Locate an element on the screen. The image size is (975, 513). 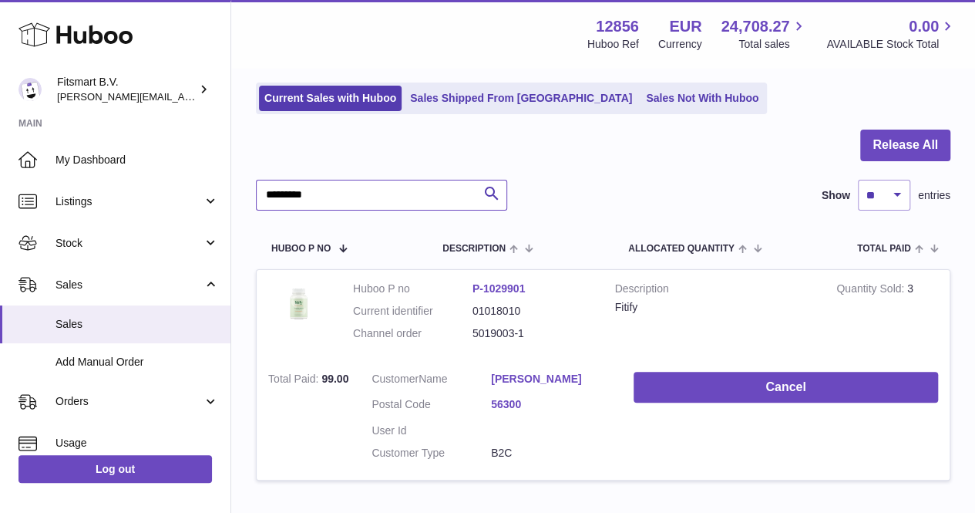
dt: Huboo P no is located at coordinates (413, 288).